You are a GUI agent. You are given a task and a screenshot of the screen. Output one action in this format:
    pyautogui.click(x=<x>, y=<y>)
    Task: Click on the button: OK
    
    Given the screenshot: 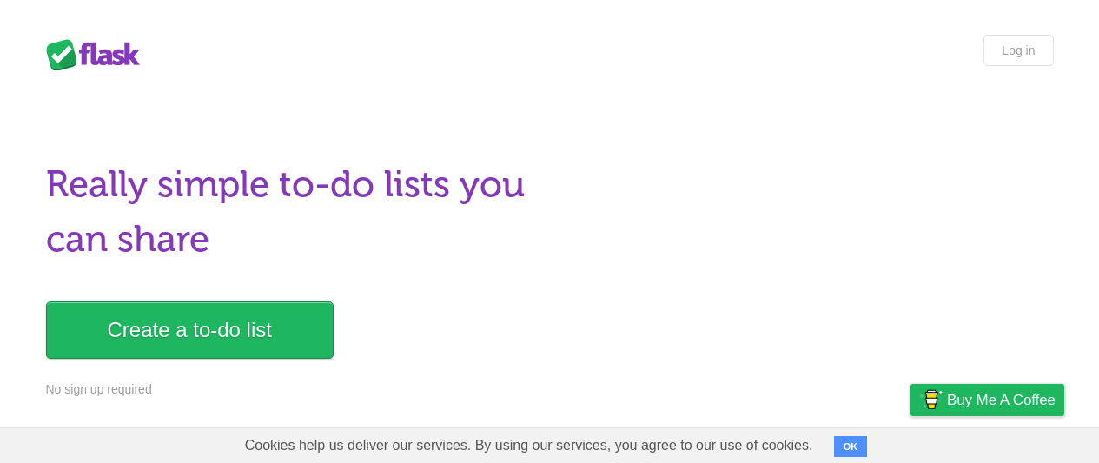 What is the action you would take?
    pyautogui.click(x=850, y=446)
    